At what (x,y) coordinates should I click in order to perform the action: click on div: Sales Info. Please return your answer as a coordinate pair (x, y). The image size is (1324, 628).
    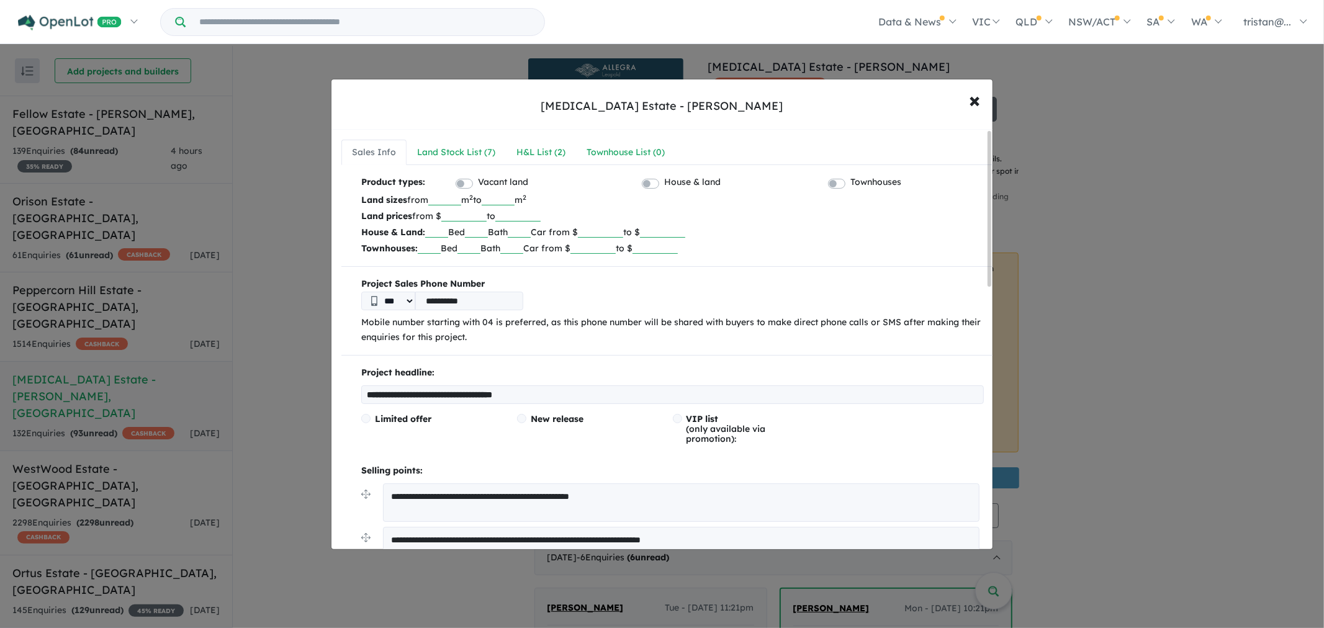
    Looking at the image, I should click on (374, 153).